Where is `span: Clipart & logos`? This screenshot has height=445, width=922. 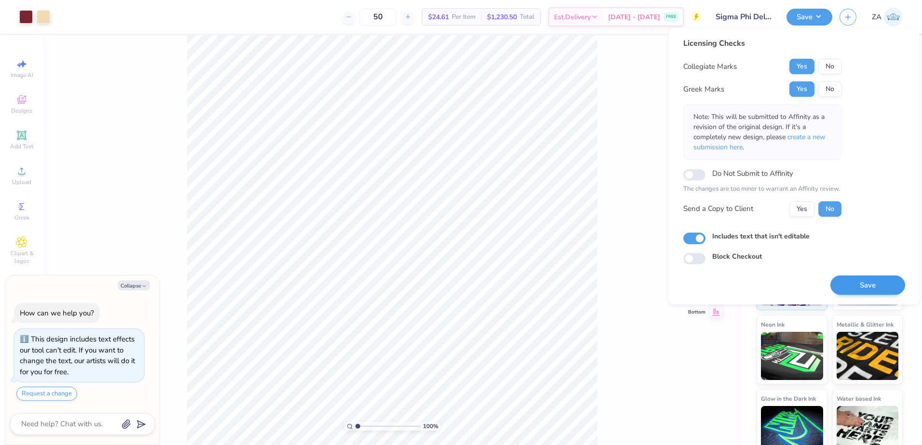
span: Clipart & logos is located at coordinates (22, 257).